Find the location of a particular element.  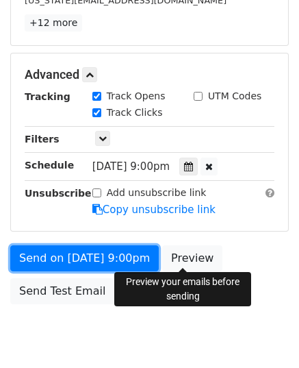

label: Track Opens is located at coordinates (136, 96).